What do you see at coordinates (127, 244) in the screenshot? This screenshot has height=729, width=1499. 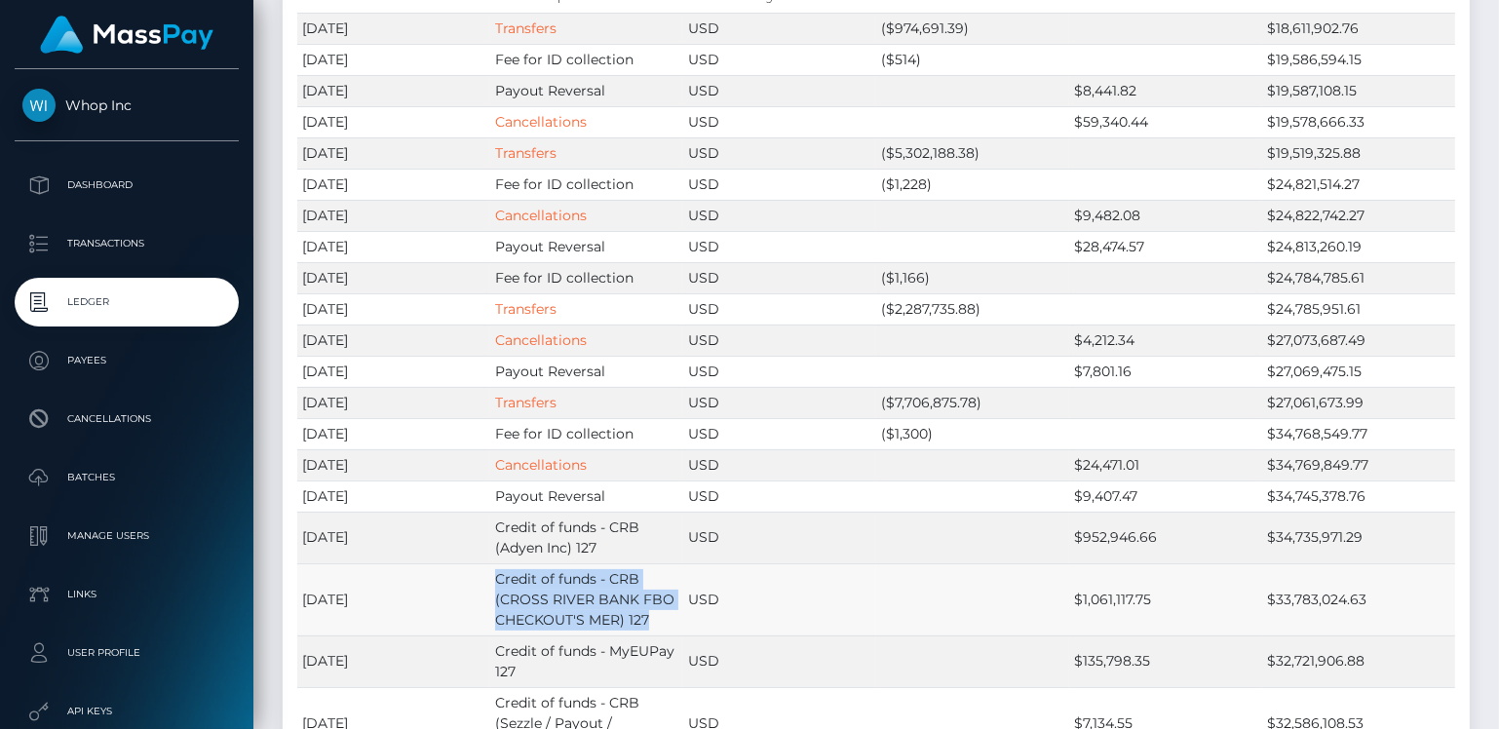 I see `p: Transactions` at bounding box center [127, 244].